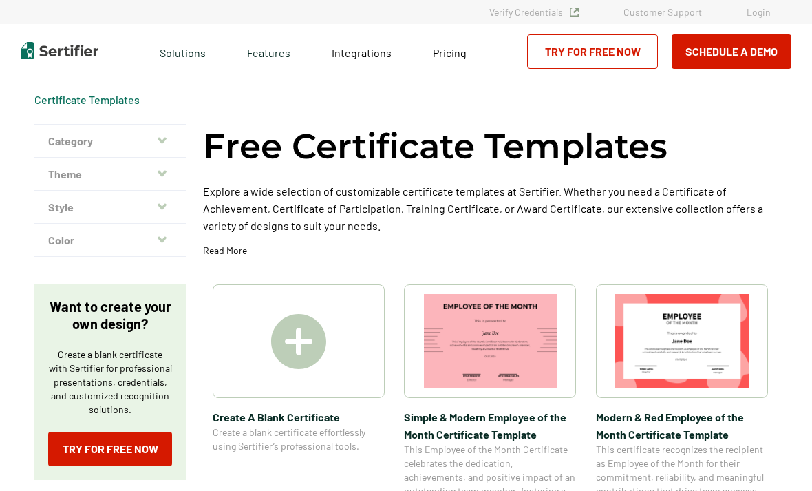  I want to click on a: Customer Support, so click(663, 12).